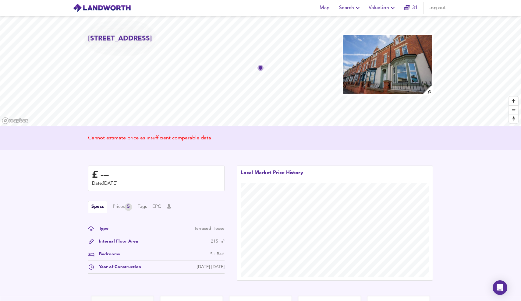  I want to click on img: property, so click(388, 65).